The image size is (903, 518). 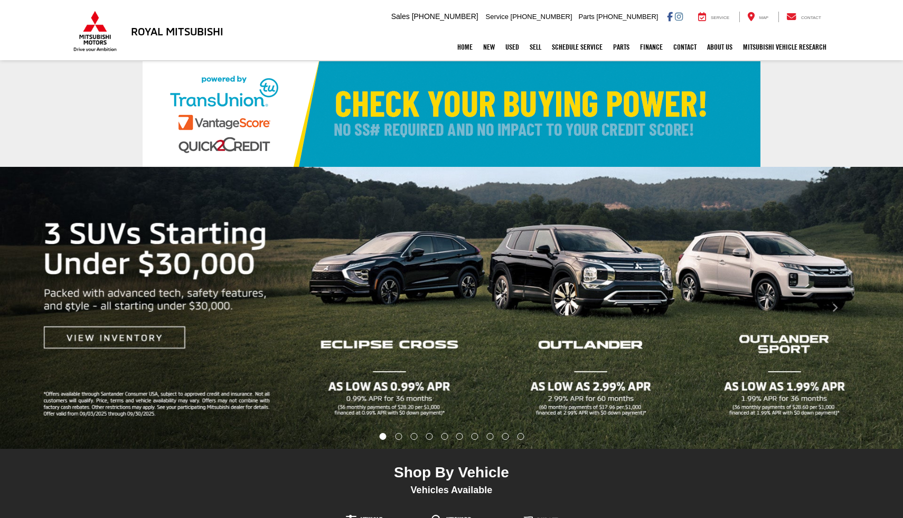 What do you see at coordinates (451, 114) in the screenshot?
I see `img: Check Your Buying Power` at bounding box center [451, 114].